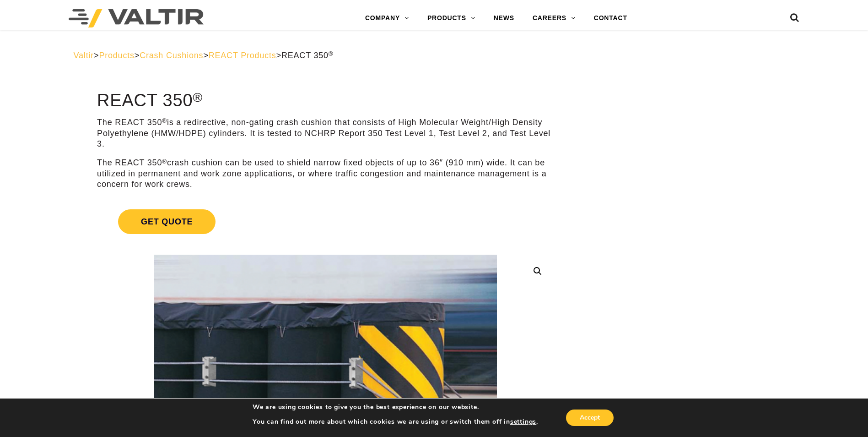  What do you see at coordinates (451, 18) in the screenshot?
I see `a: PRODUCTS` at bounding box center [451, 18].